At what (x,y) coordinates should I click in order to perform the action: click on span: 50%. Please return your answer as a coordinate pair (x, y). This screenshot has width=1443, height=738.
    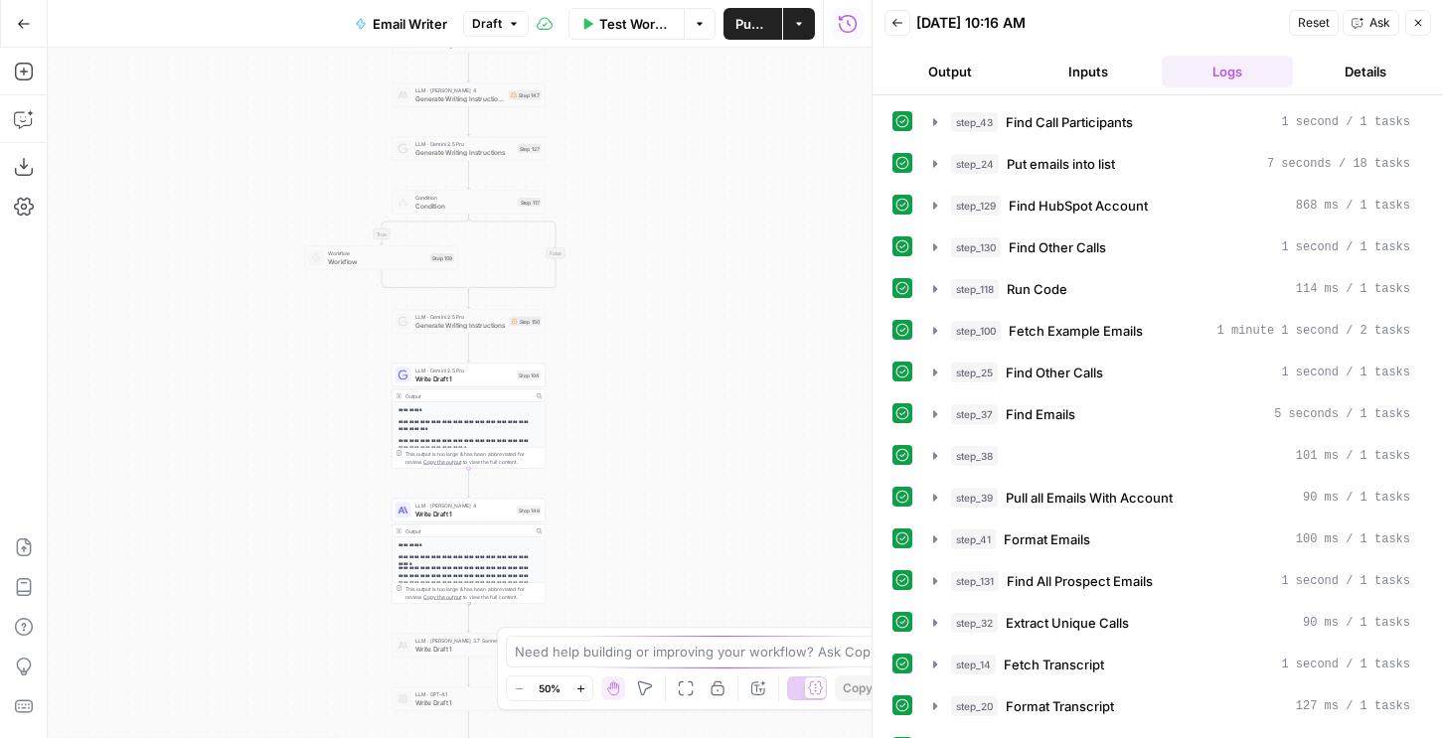
    Looking at the image, I should click on (550, 689).